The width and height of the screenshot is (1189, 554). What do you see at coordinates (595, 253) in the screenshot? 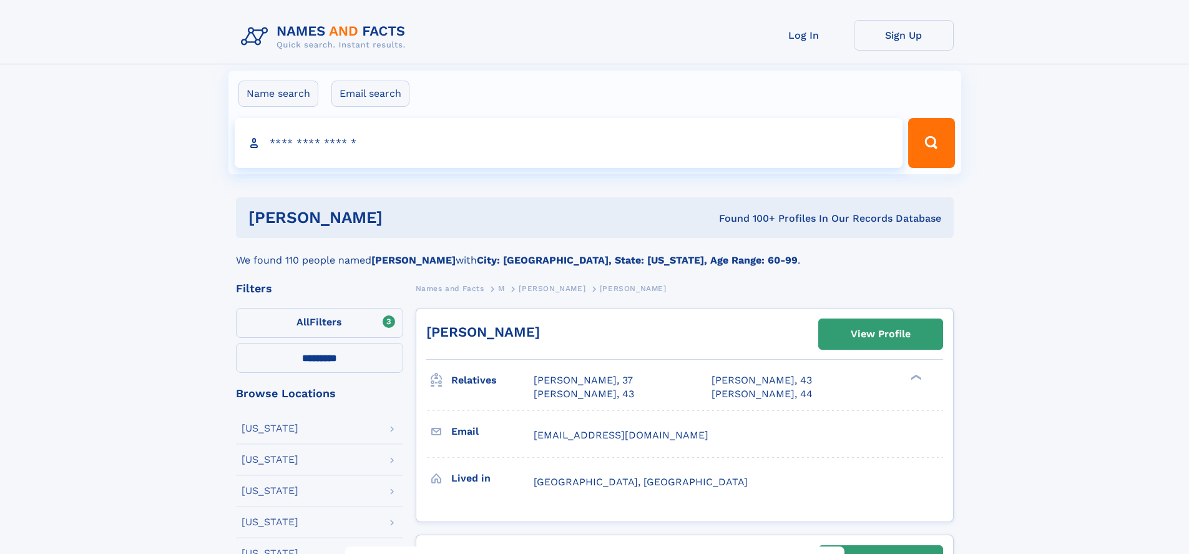
I see `div: We found 110 people named with .` at bounding box center [595, 253].